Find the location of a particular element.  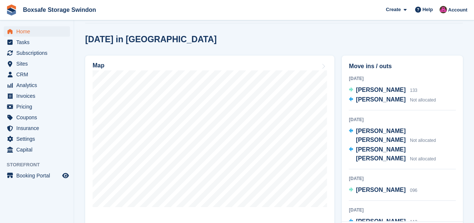

span: Account is located at coordinates (458, 10).